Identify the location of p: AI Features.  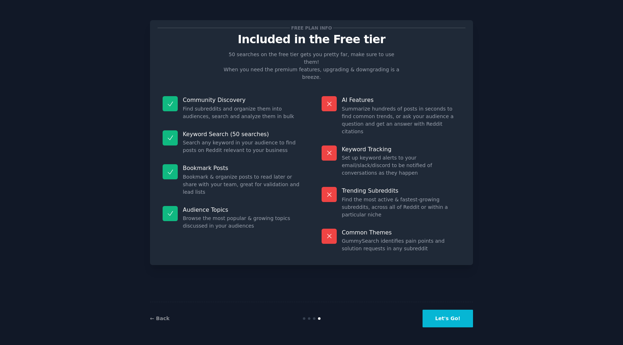
(401, 100).